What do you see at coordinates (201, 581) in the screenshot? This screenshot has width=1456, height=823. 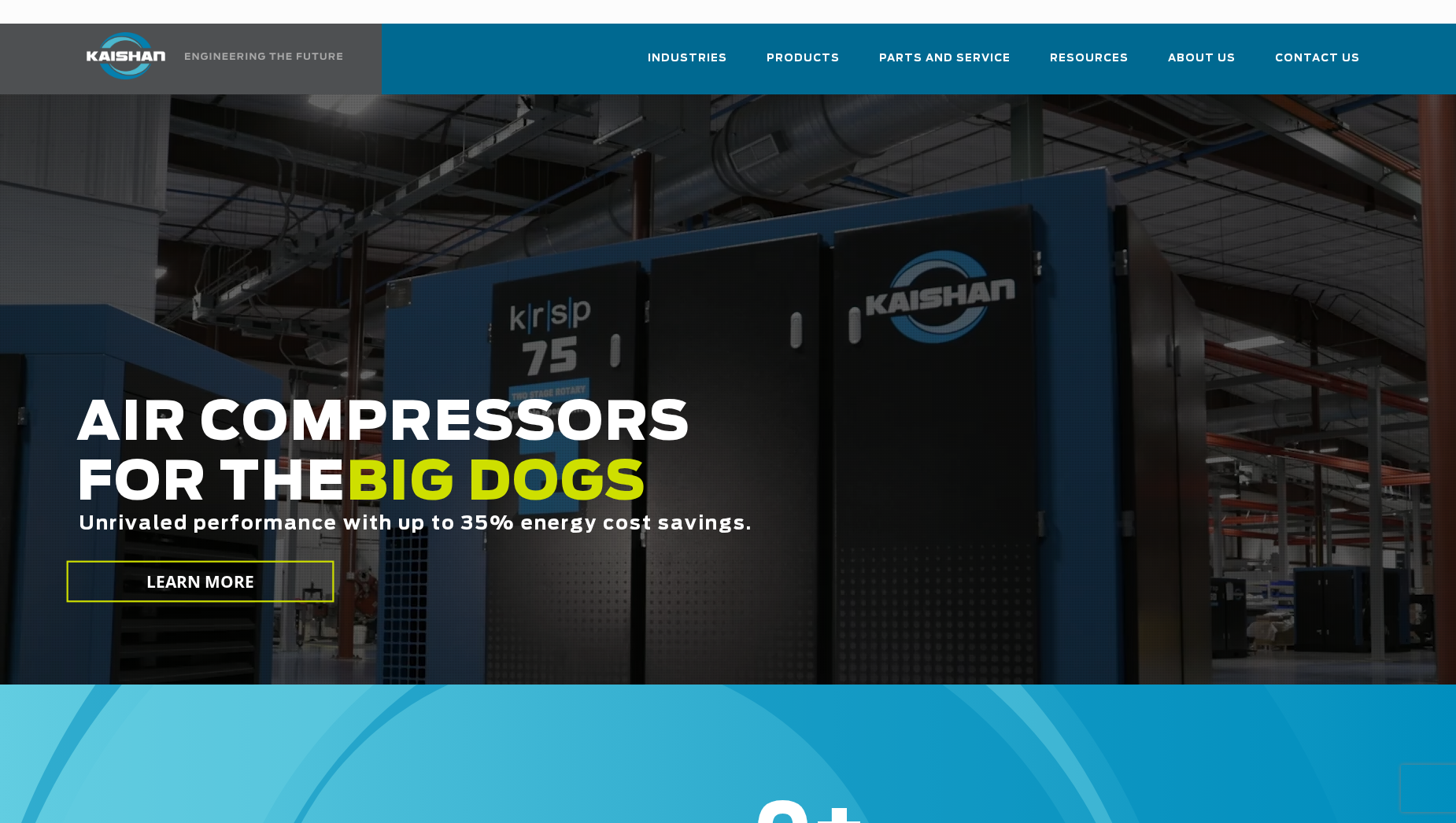 I see `span: LEARN MORE` at bounding box center [201, 581].